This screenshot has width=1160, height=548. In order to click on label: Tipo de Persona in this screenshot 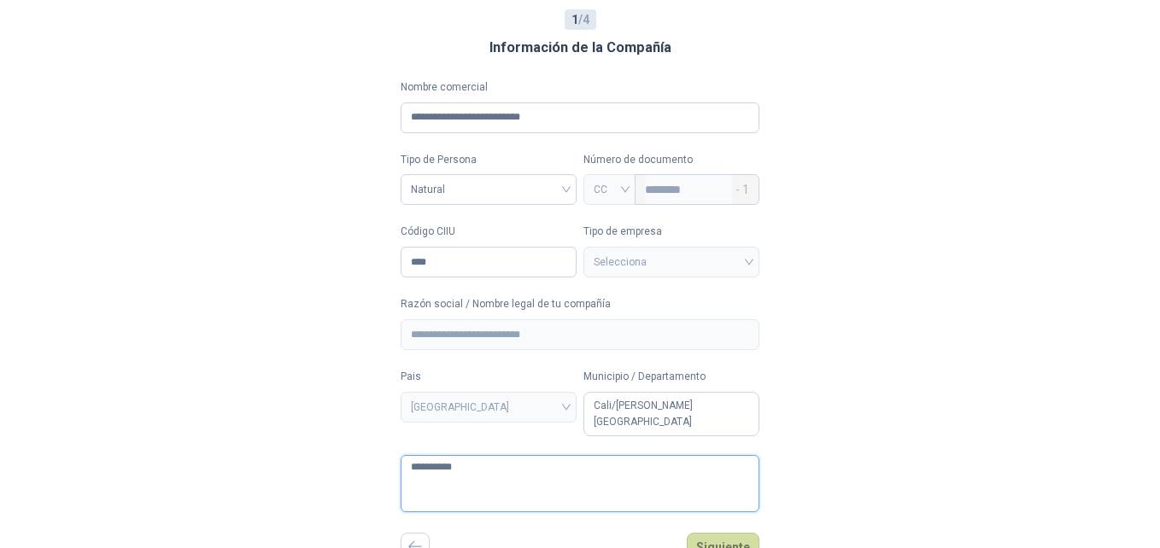, I will do `click(488, 160)`.